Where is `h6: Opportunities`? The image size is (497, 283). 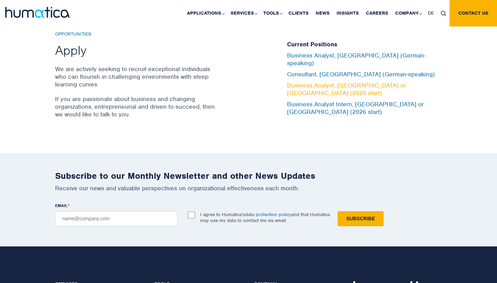
h6: Opportunities is located at coordinates (136, 34).